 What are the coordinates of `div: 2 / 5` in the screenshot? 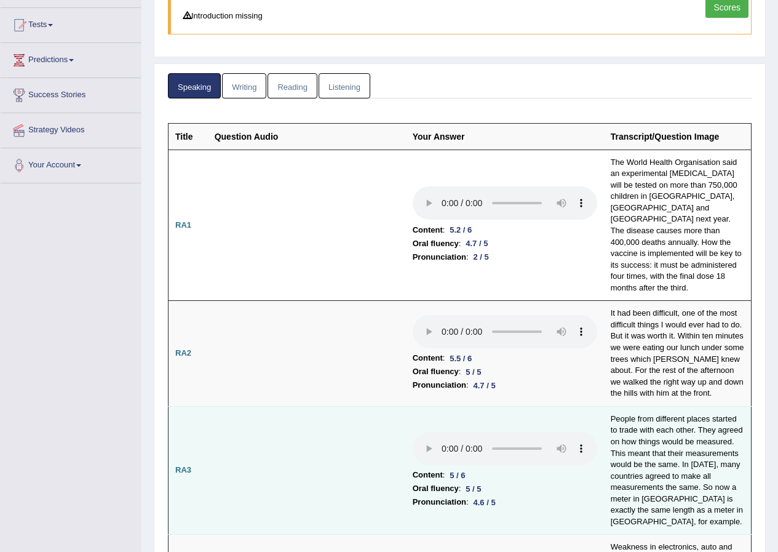 It's located at (481, 257).